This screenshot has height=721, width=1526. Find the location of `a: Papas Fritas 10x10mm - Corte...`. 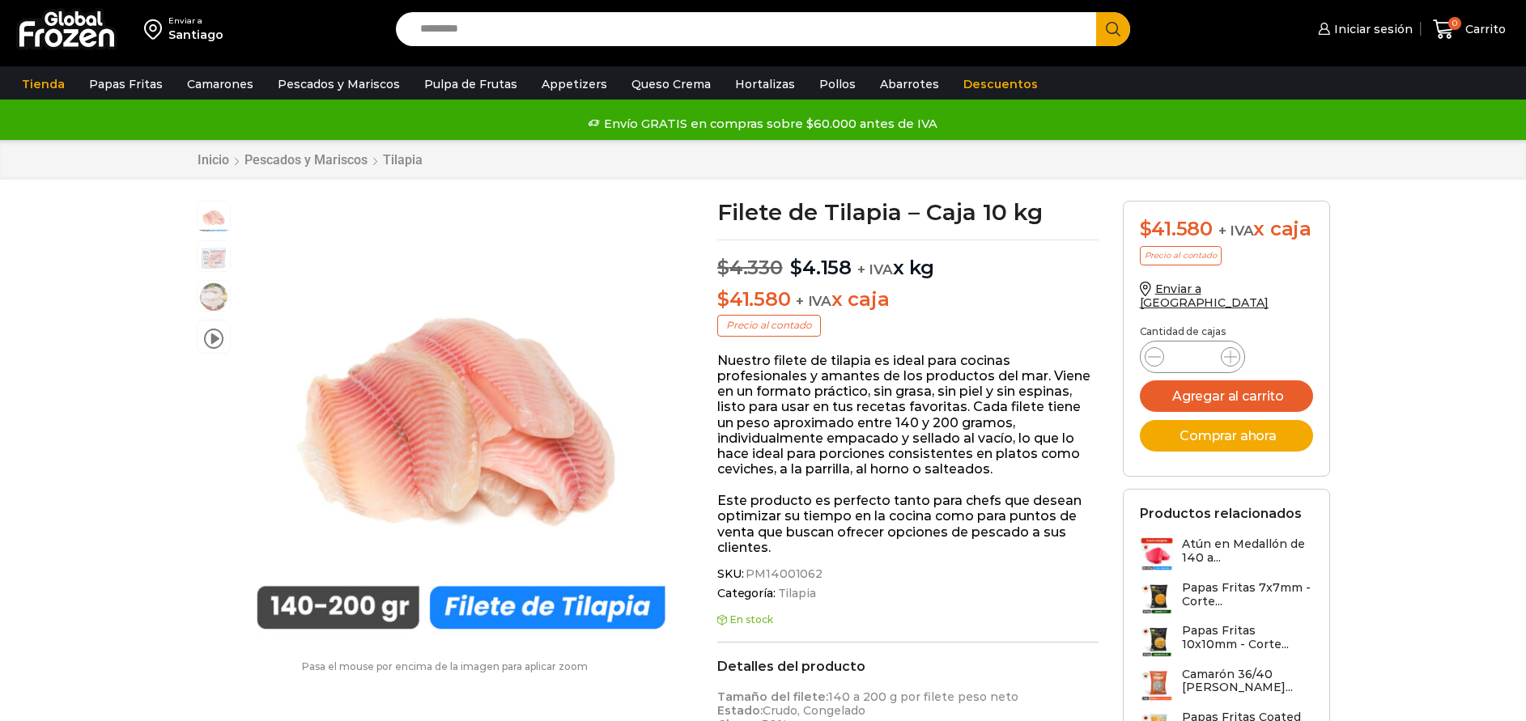

a: Papas Fritas 10x10mm - Corte... is located at coordinates (1226, 641).